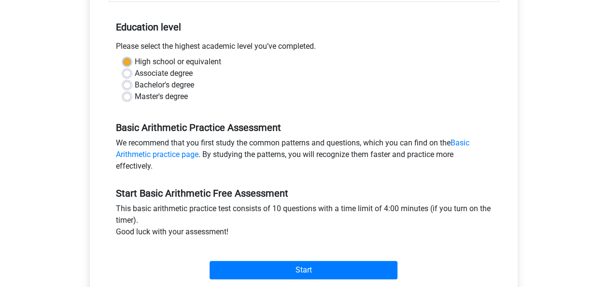 The width and height of the screenshot is (607, 287). I want to click on h5: Basic Arithmetic Practice Assessment, so click(304, 128).